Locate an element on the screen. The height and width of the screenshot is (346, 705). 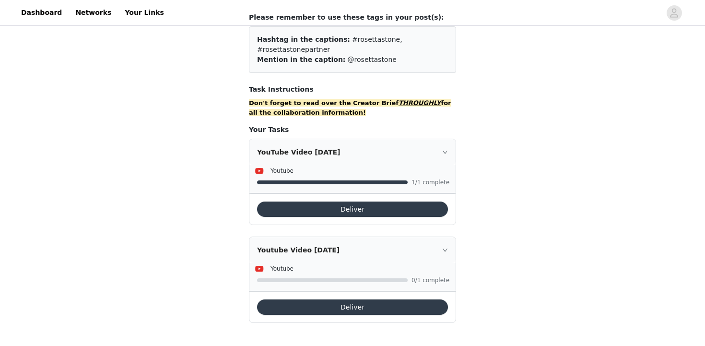
span: THROUGHLY is located at coordinates (420, 103).